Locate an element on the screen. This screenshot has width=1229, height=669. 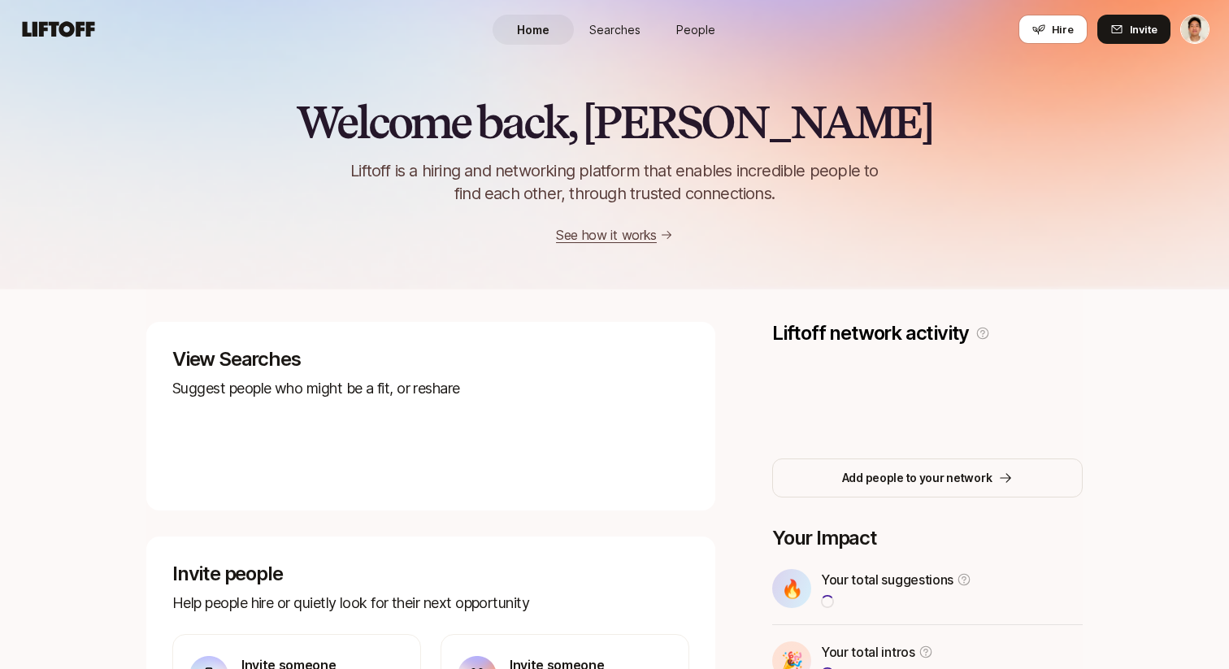
button: Add people to your network is located at coordinates (928, 478).